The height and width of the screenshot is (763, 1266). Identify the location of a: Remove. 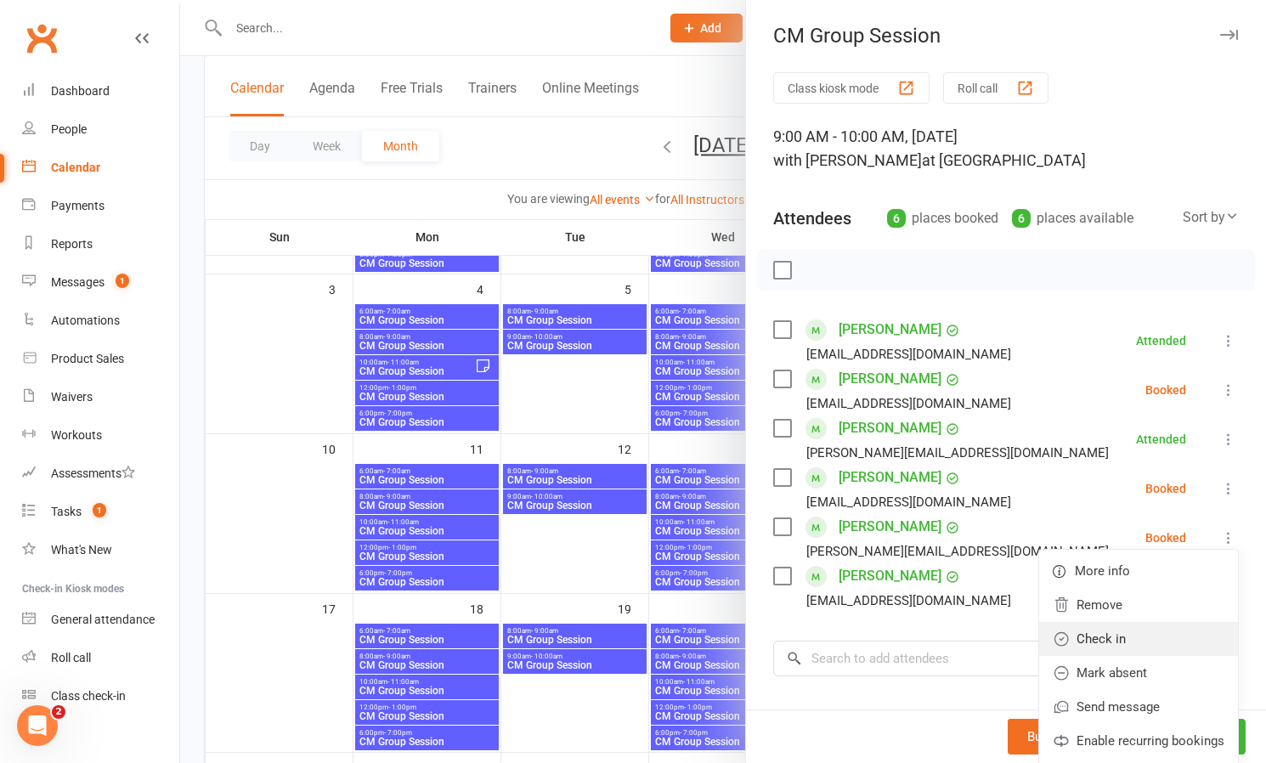
(1139, 605).